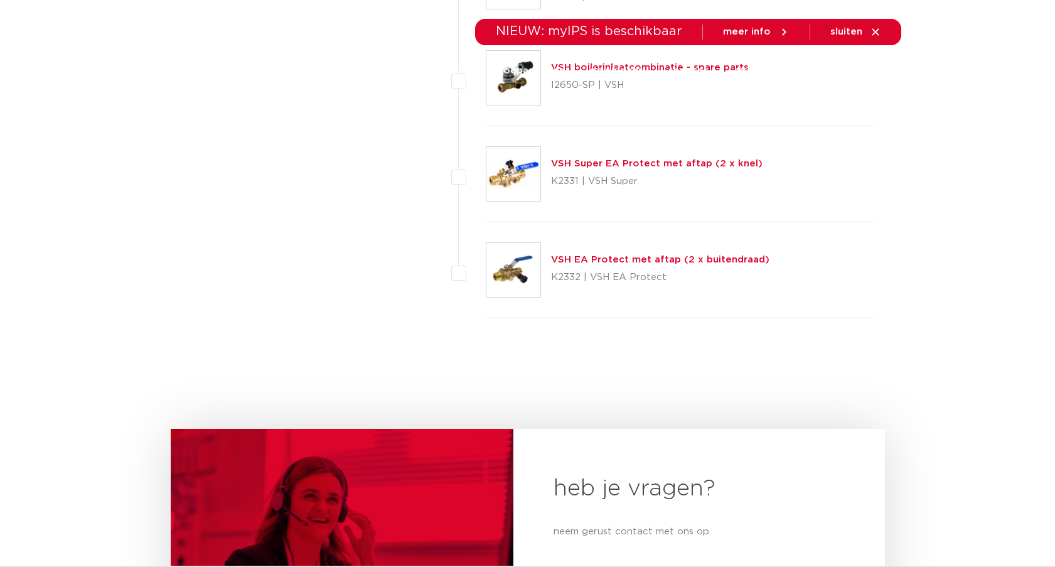 The width and height of the screenshot is (1055, 567). Describe the element at coordinates (531, 70) in the screenshot. I see `a: toepassingen` at that location.